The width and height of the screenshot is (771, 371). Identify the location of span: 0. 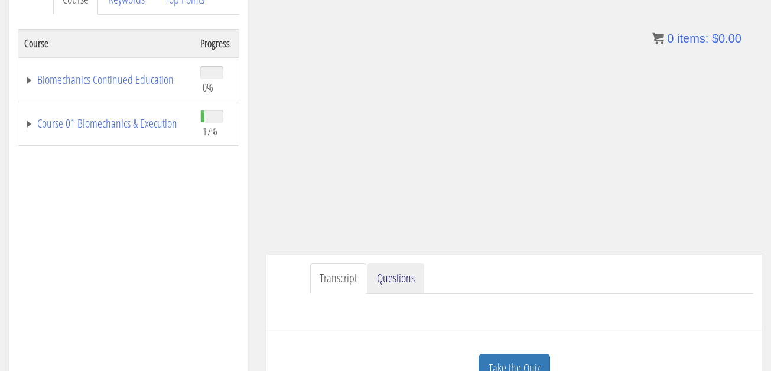
(670, 38).